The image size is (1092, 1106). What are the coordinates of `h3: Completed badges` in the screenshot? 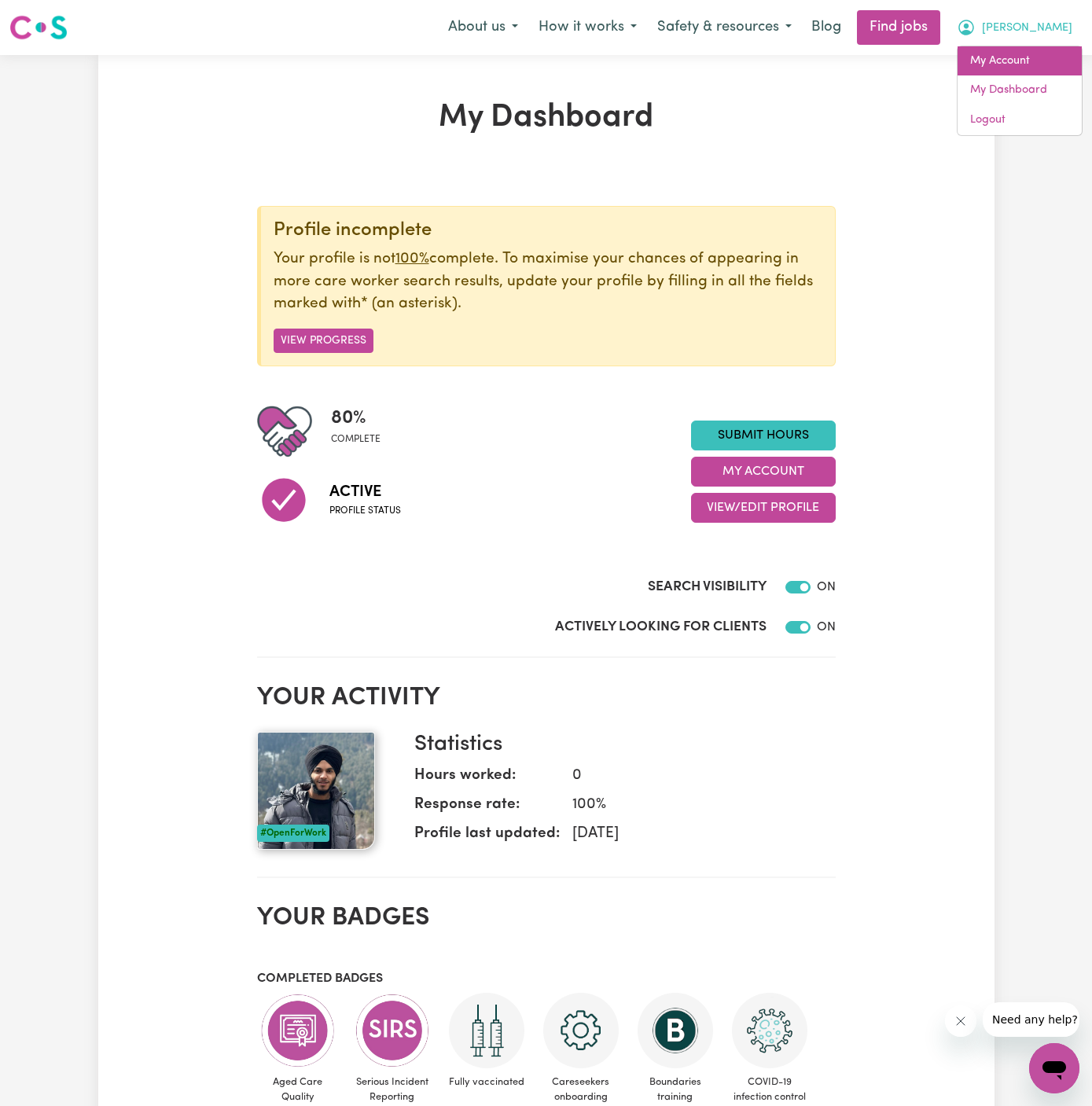 It's located at (546, 978).